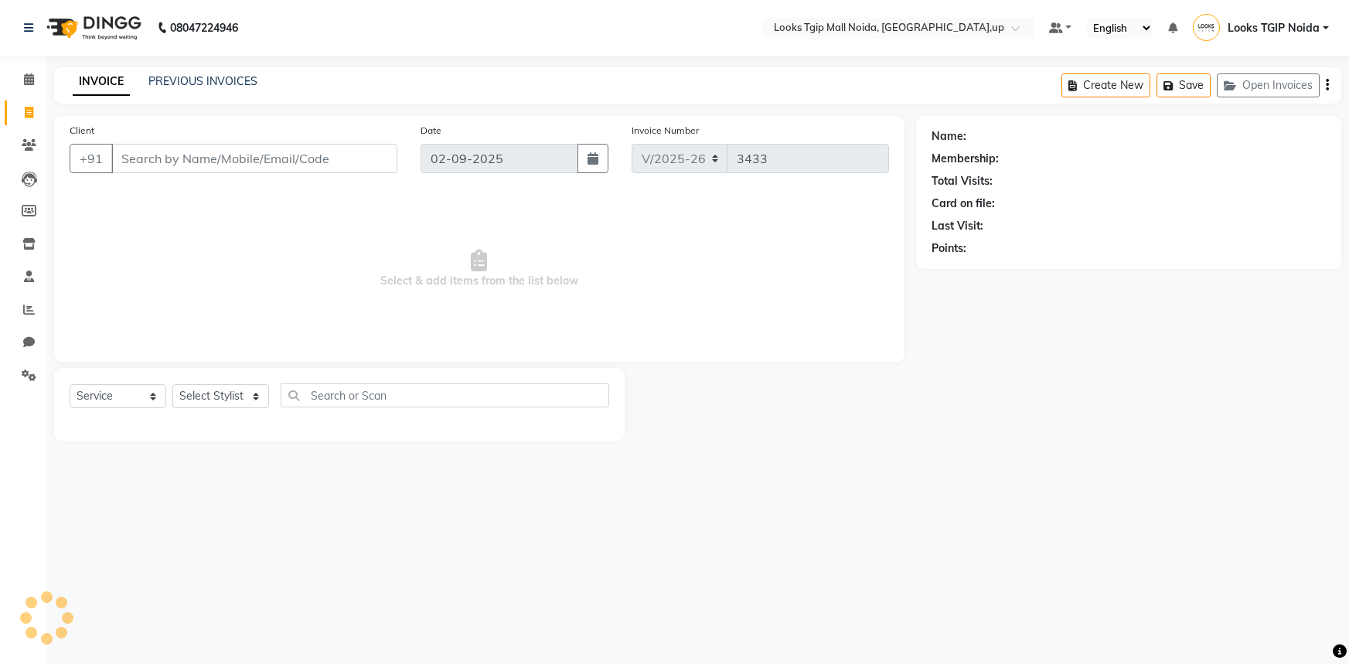 The image size is (1349, 664). I want to click on a: INVOICE, so click(101, 82).